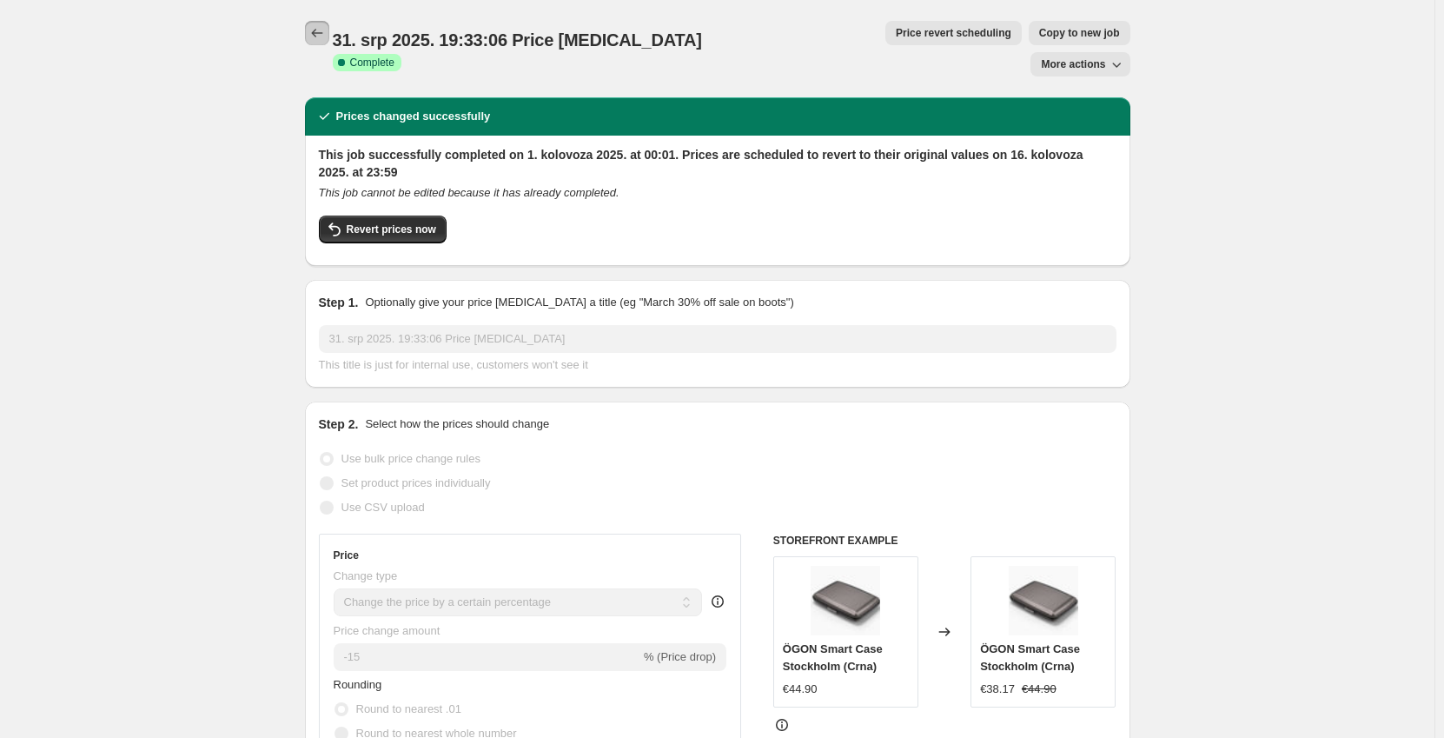 The height and width of the screenshot is (738, 1444). I want to click on h2: Prices changed successfully, so click(414, 116).